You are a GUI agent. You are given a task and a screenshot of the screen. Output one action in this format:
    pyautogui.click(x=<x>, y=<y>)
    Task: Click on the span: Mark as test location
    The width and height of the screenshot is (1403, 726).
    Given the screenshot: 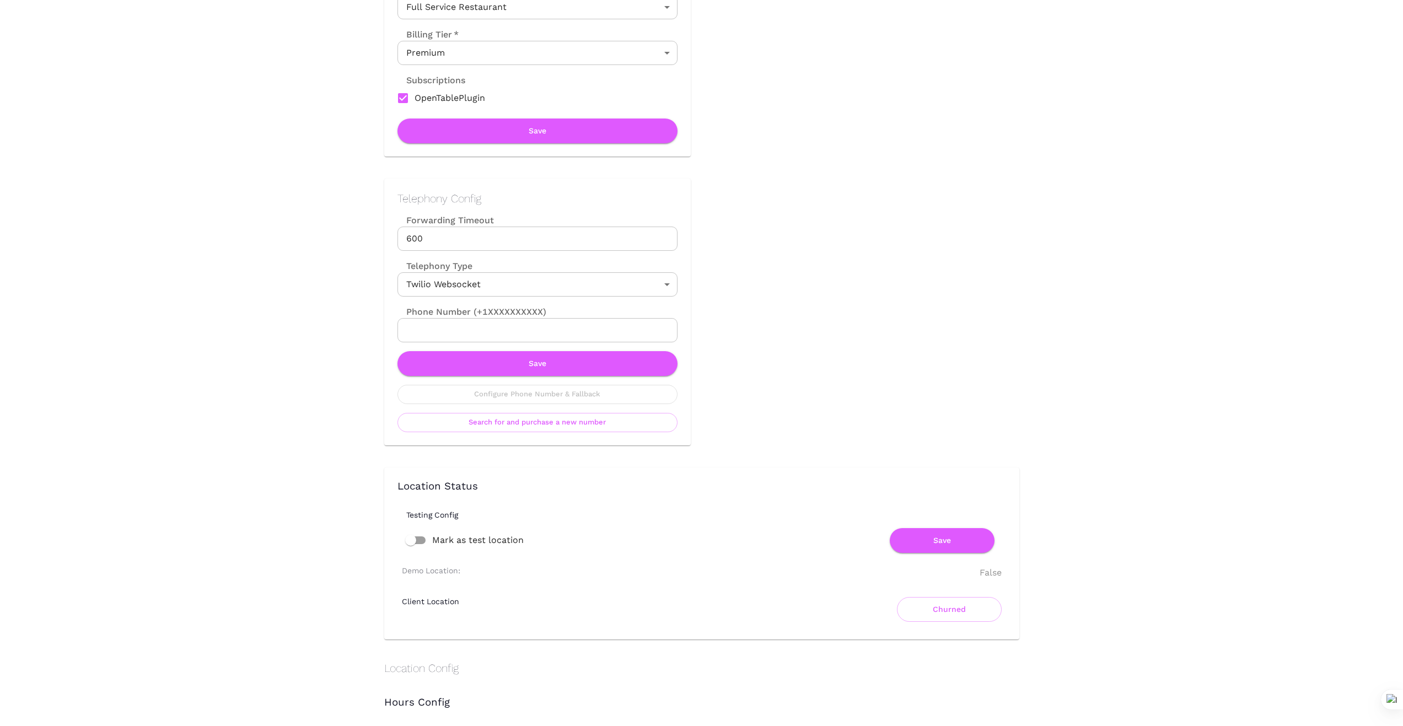 What is the action you would take?
    pyautogui.click(x=478, y=540)
    